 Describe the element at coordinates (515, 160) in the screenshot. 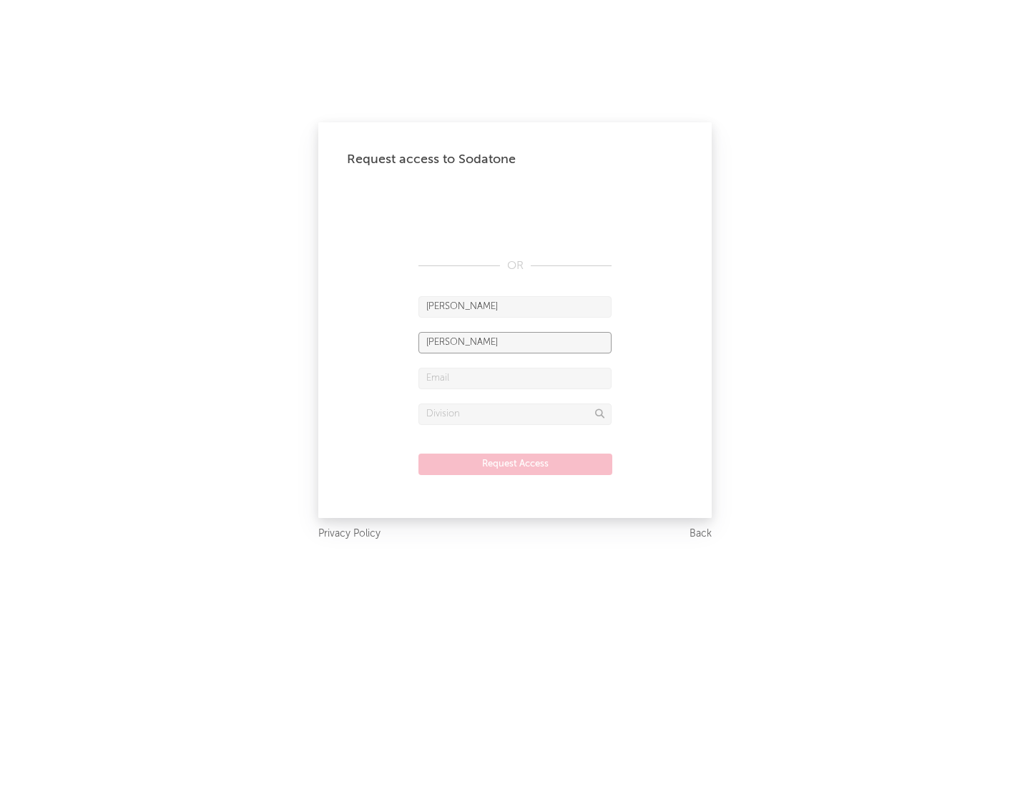

I see `div: Request access to Sodatone` at that location.